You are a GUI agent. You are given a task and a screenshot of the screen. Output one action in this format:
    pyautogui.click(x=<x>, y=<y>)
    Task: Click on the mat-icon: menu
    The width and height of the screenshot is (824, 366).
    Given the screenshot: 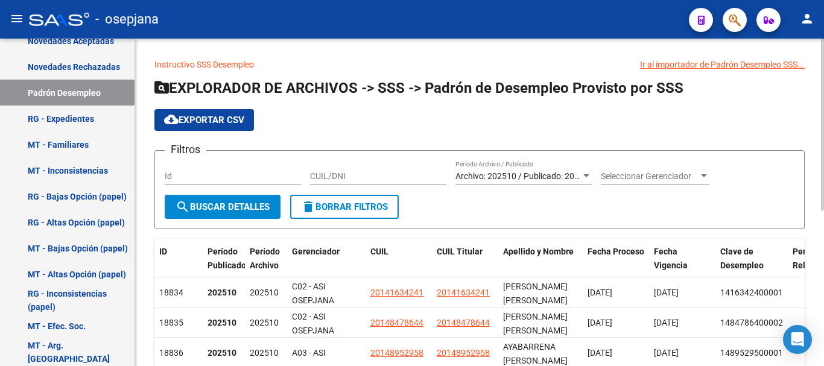 What is the action you would take?
    pyautogui.click(x=17, y=19)
    